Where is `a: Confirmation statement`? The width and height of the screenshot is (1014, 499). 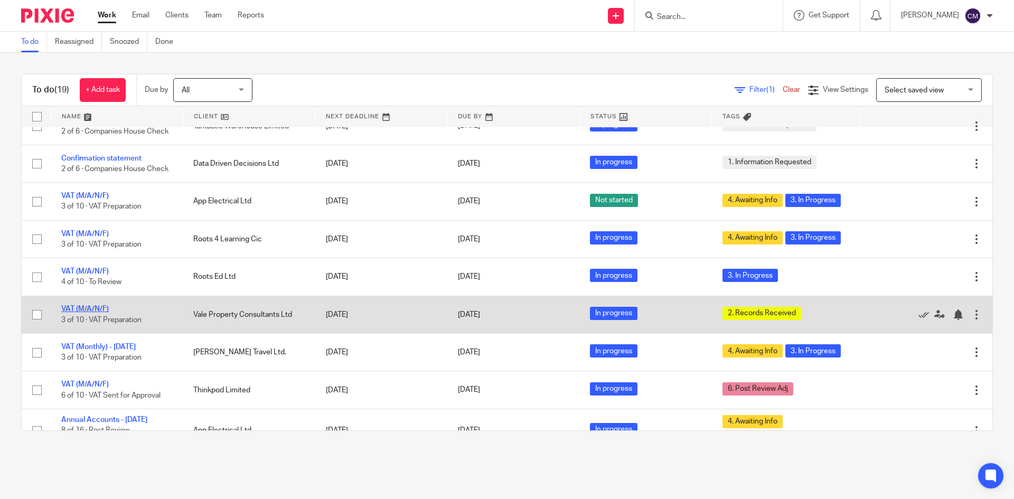 a: Confirmation statement is located at coordinates (101, 158).